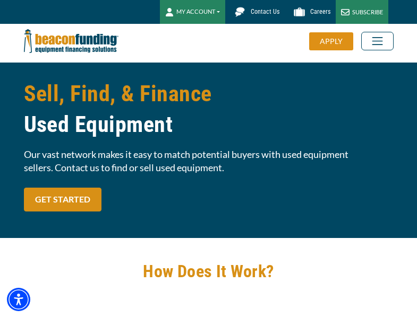  Describe the element at coordinates (377, 41) in the screenshot. I see `button: Toggle navigation` at that location.